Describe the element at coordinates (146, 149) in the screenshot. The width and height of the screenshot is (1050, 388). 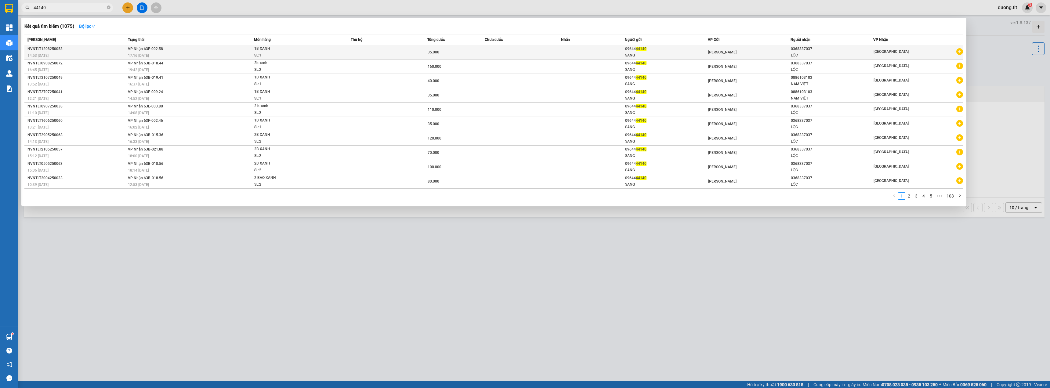
I see `span: VP Nhận 63B-021.88` at that location.